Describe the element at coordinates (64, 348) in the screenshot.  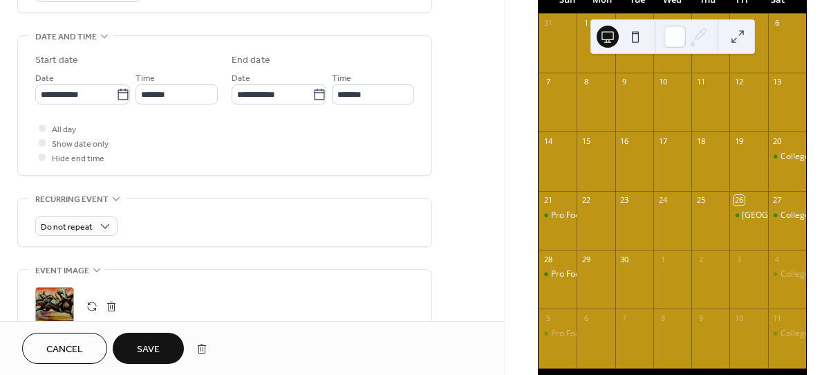
I see `a: Cancel` at that location.